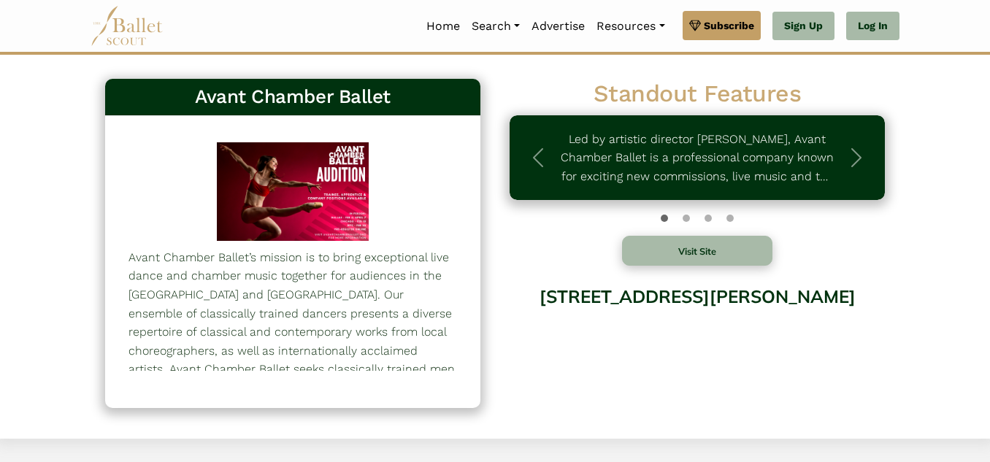 Image resolution: width=990 pixels, height=462 pixels. I want to click on button: Visit Site, so click(697, 250).